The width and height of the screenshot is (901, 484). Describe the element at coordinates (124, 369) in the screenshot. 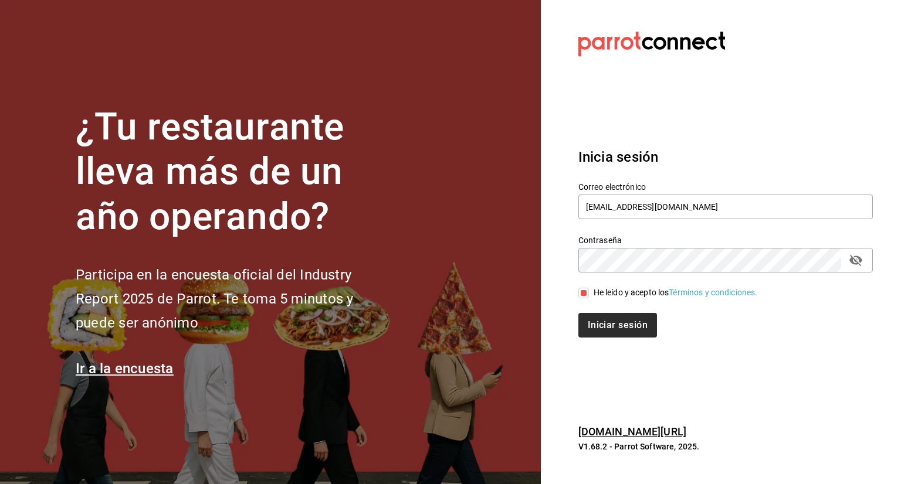

I see `a: Ir a la encuesta` at that location.